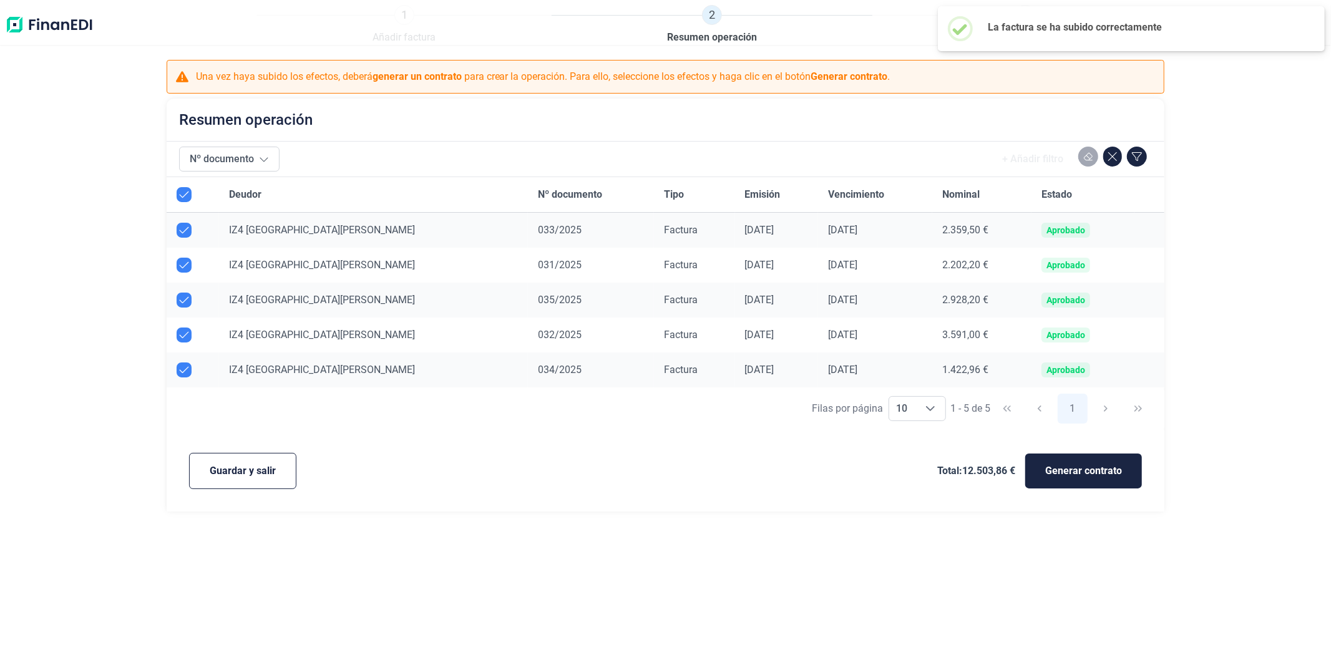 The image size is (1331, 655). Describe the element at coordinates (1083, 471) in the screenshot. I see `button: Generar contrato` at that location.